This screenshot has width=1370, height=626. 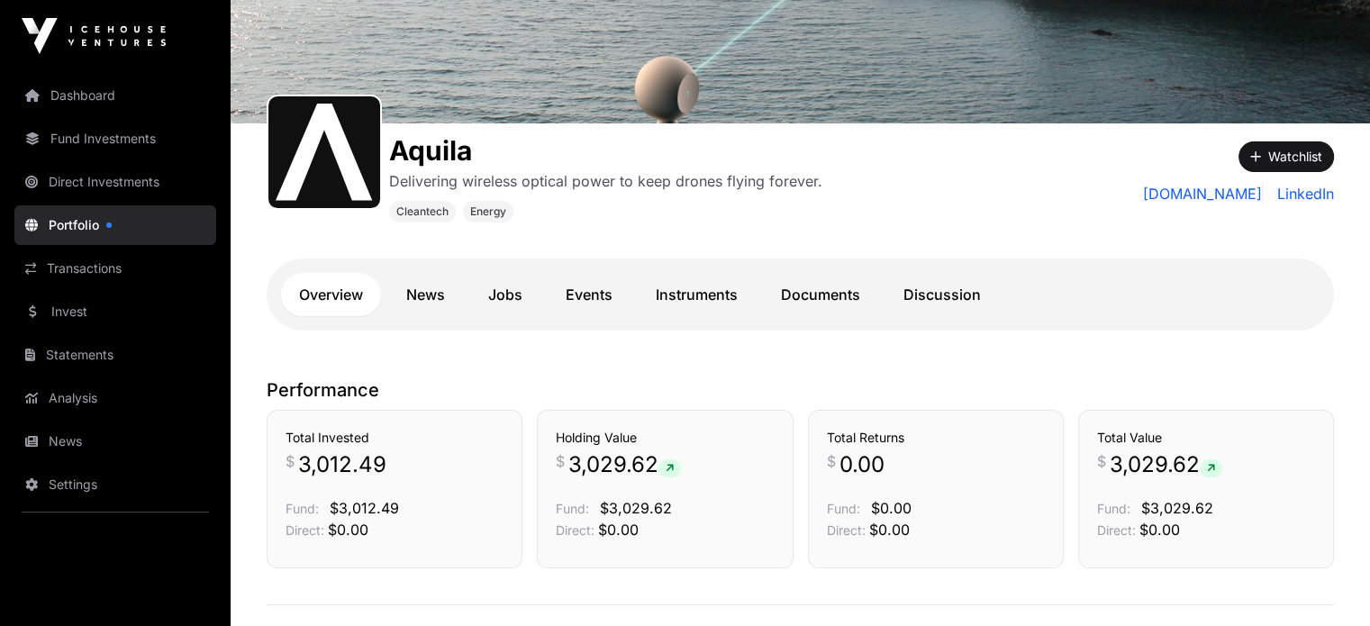 What do you see at coordinates (820, 294) in the screenshot?
I see `a: Documents` at bounding box center [820, 294].